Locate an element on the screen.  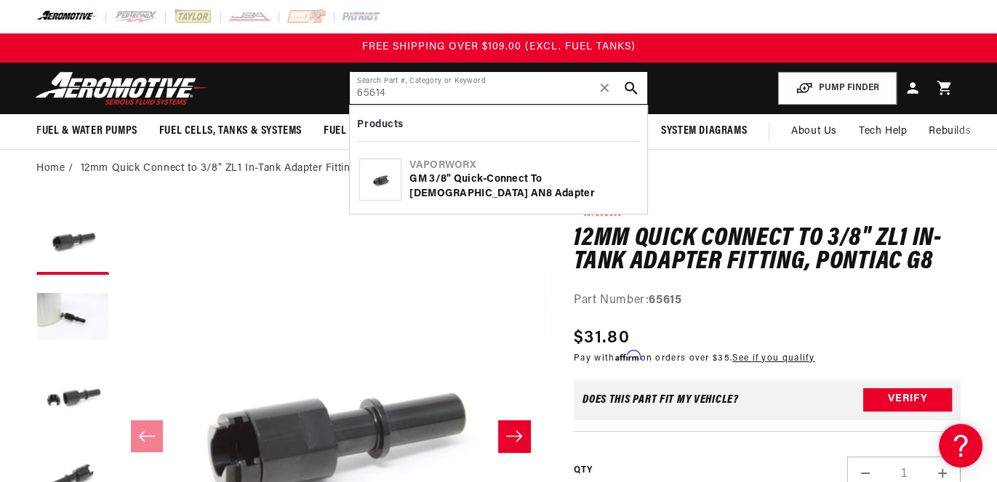
summary: System Diagrams is located at coordinates (704, 131).